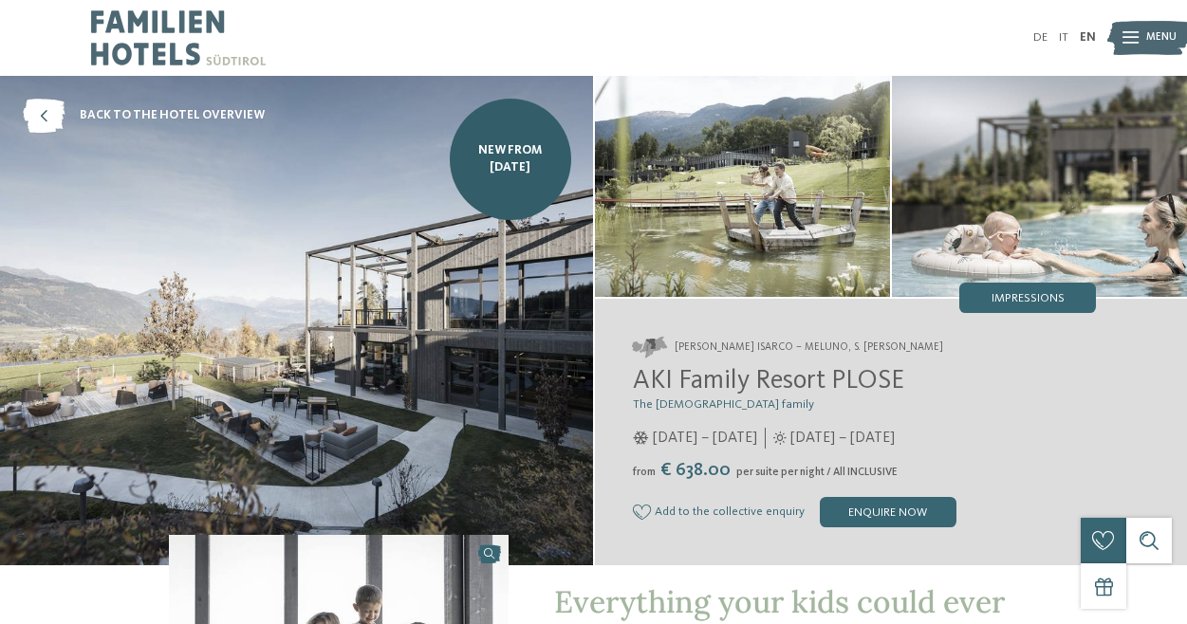 The height and width of the screenshot is (624, 1187). I want to click on a: IT, so click(1064, 37).